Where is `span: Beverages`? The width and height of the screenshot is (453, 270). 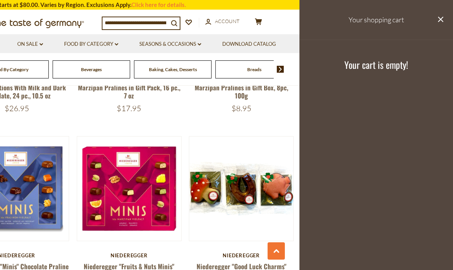 span: Beverages is located at coordinates (91, 69).